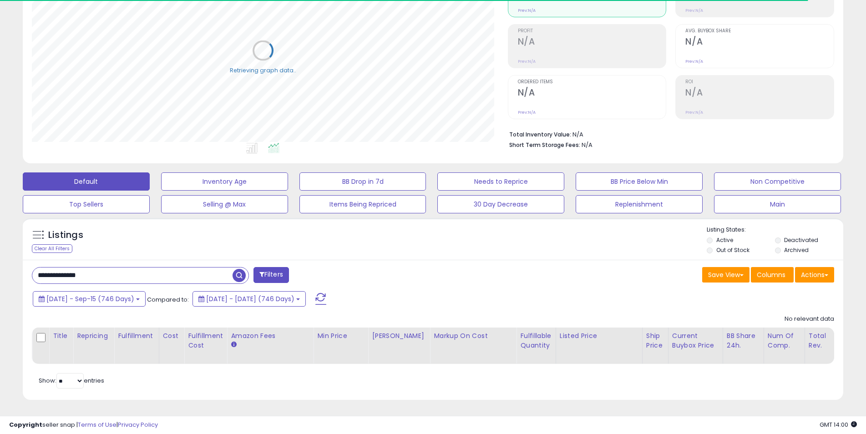 This screenshot has height=434, width=866. What do you see at coordinates (66, 235) in the screenshot?
I see `h5: Listings` at bounding box center [66, 235].